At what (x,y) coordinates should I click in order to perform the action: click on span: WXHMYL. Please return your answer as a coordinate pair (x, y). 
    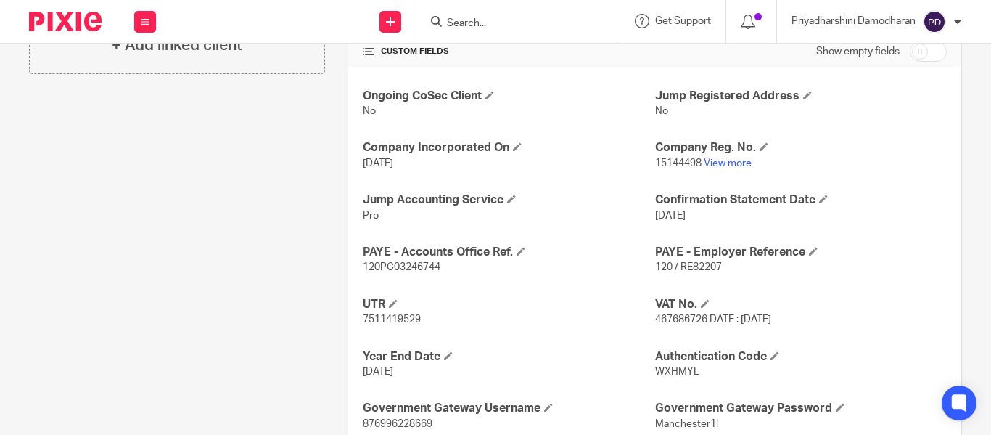
    Looking at the image, I should click on (677, 371).